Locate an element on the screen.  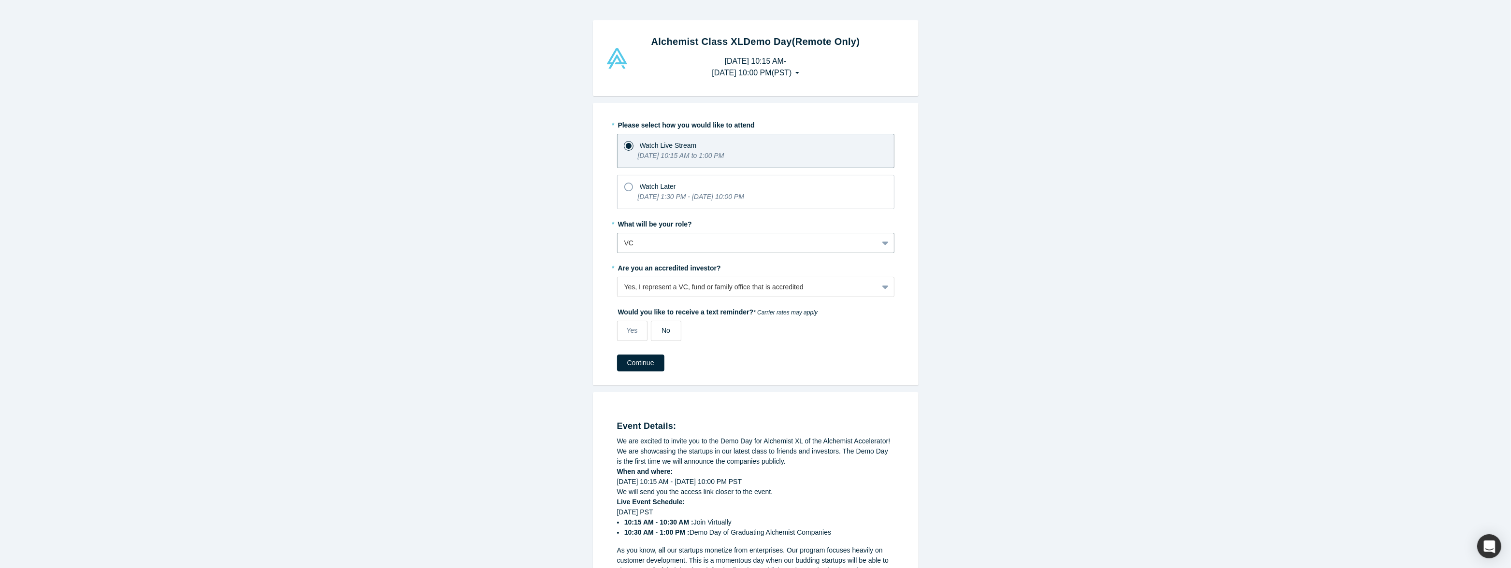
strong: Event Details: is located at coordinates (647, 426).